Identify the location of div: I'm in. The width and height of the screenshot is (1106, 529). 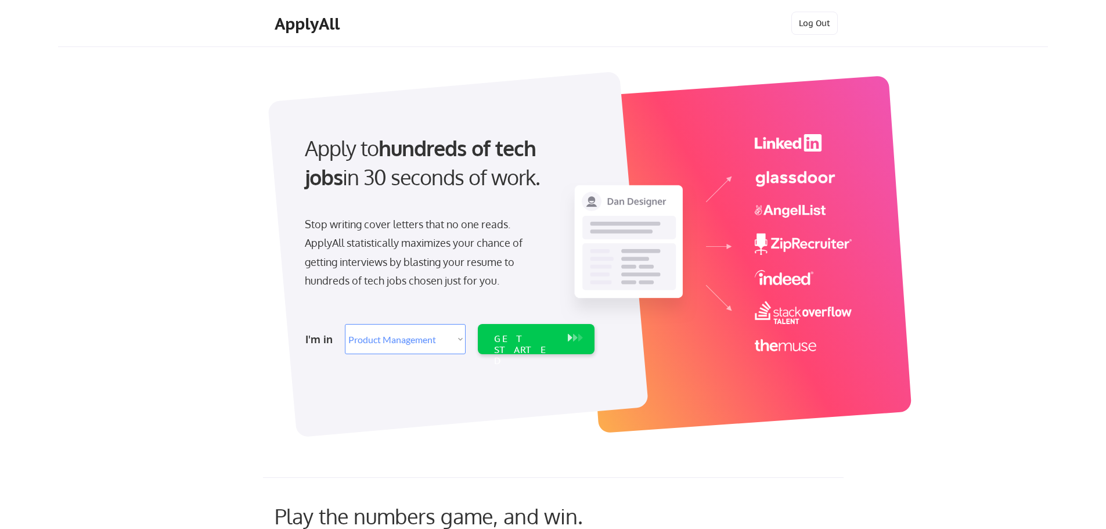
(322, 339).